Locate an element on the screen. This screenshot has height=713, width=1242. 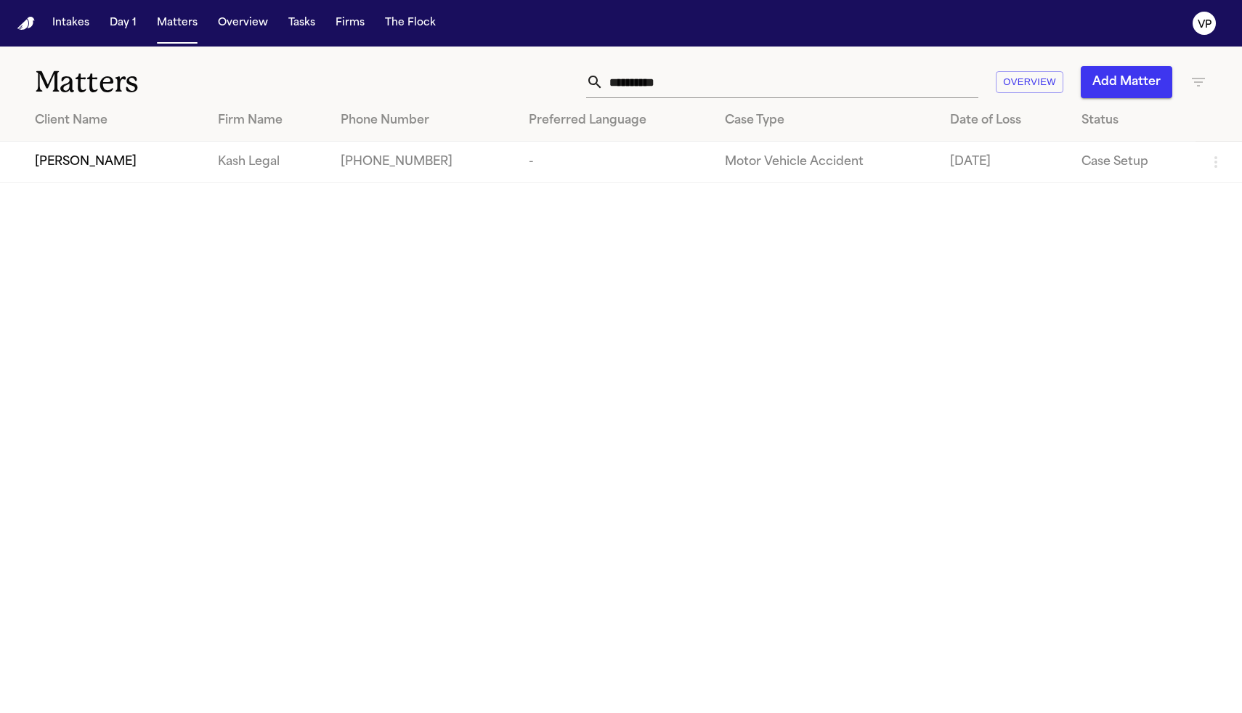
button: The Flock is located at coordinates (410, 23).